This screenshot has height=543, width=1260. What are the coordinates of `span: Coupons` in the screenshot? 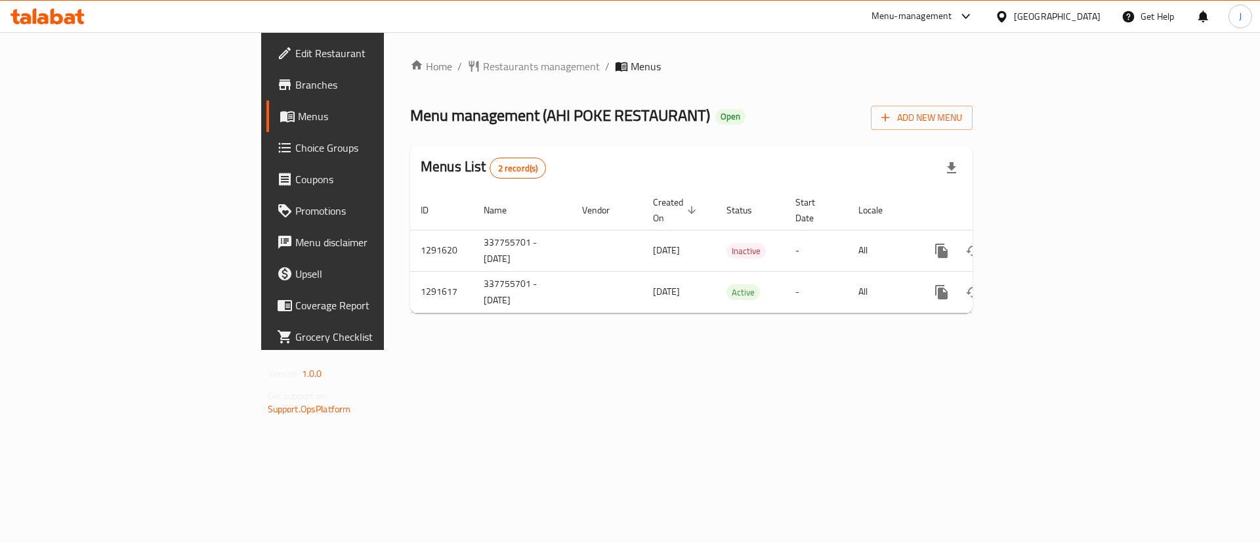 It's located at (378, 179).